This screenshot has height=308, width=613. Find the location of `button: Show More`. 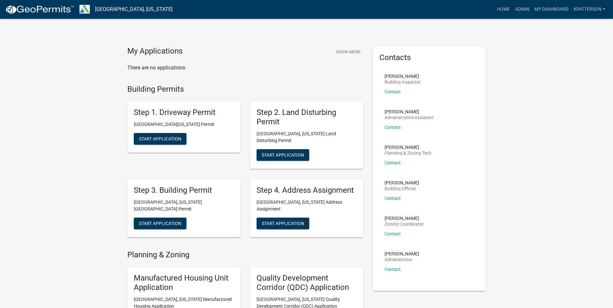

button: Show More is located at coordinates (349, 52).